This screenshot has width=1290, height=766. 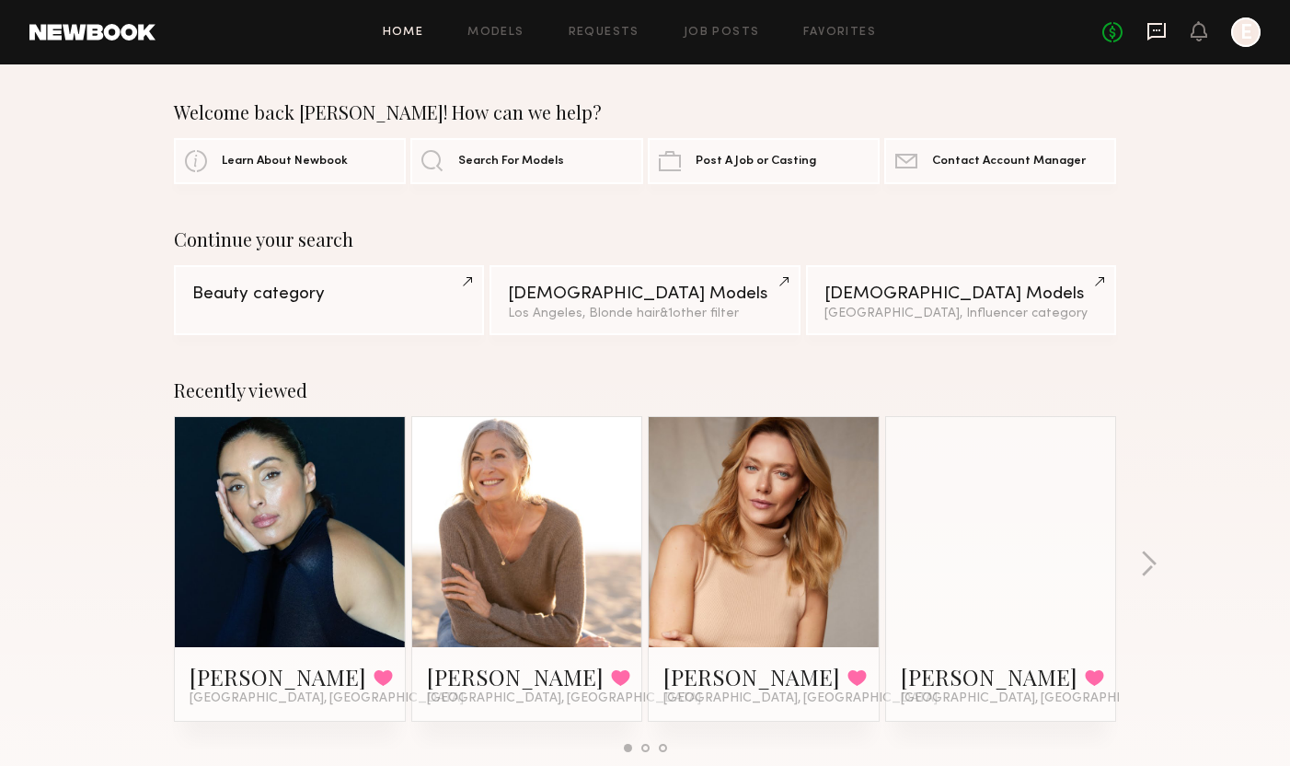 I want to click on a: Job Posts, so click(x=722, y=32).